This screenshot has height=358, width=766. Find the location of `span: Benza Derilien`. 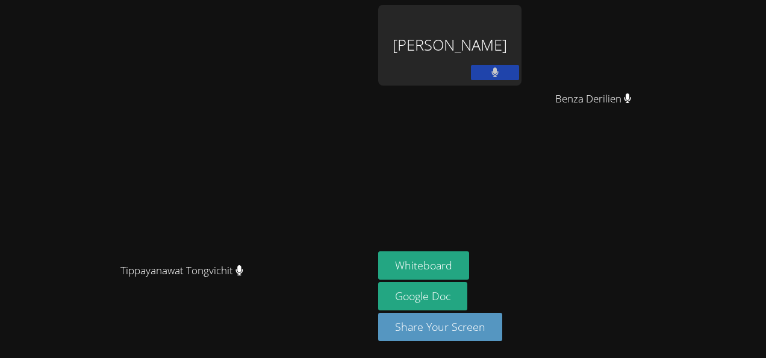

span: Benza Derilien is located at coordinates (593, 99).